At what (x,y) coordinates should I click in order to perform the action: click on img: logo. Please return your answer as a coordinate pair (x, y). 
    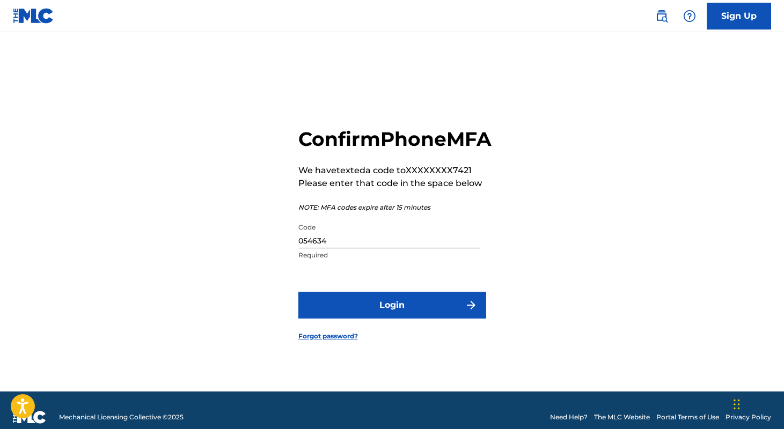
    Looking at the image, I should click on (30, 417).